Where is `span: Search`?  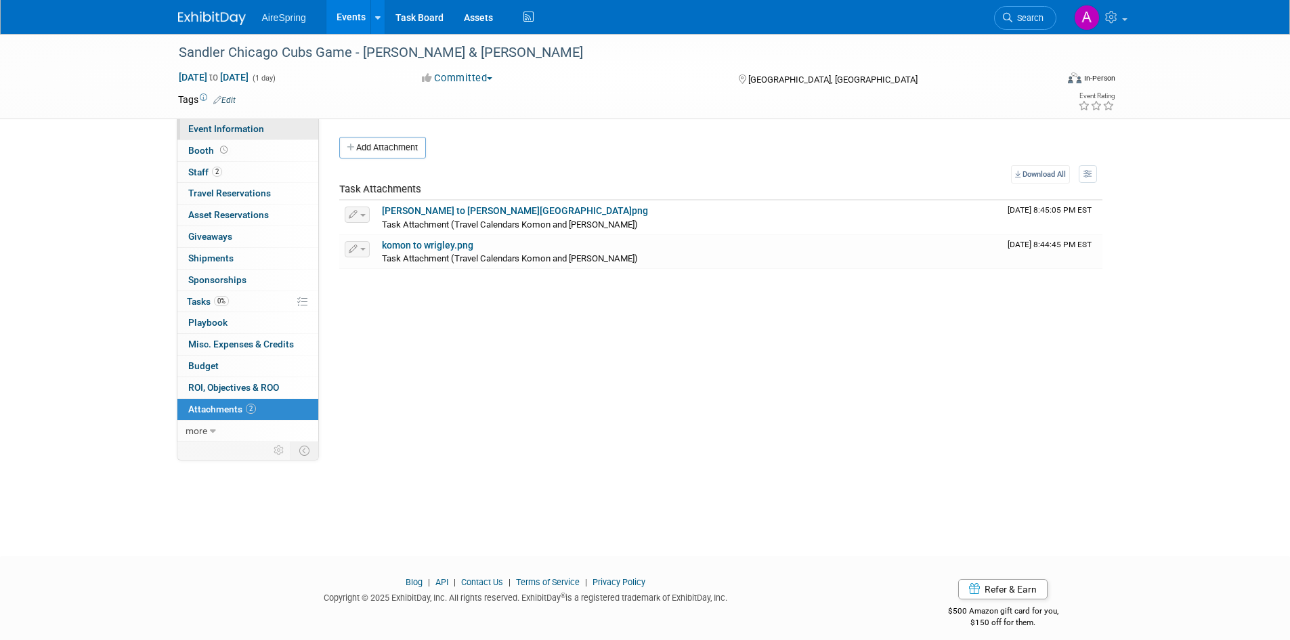 span: Search is located at coordinates (1028, 18).